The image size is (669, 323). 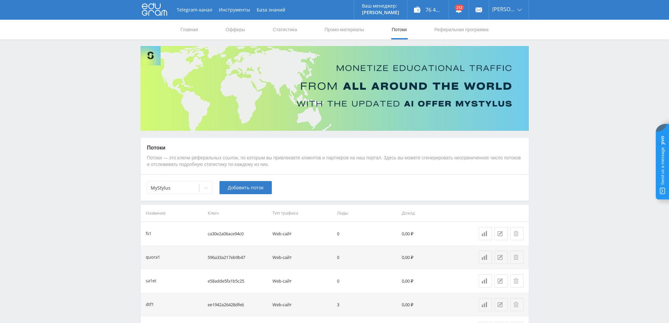 What do you see at coordinates (237, 305) in the screenshot?
I see `td: ee1942a26428dfe6` at bounding box center [237, 305].